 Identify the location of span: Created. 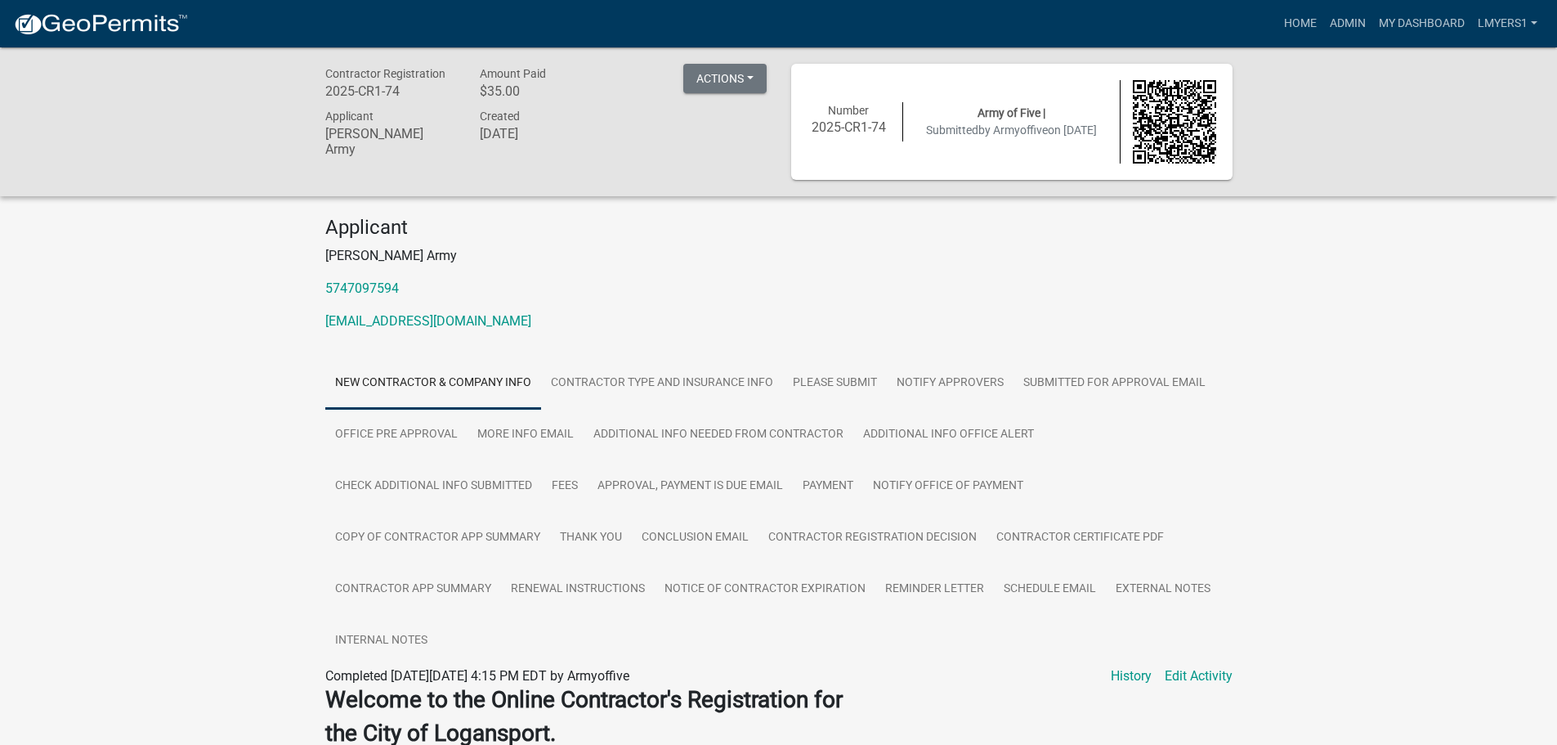
(499, 116).